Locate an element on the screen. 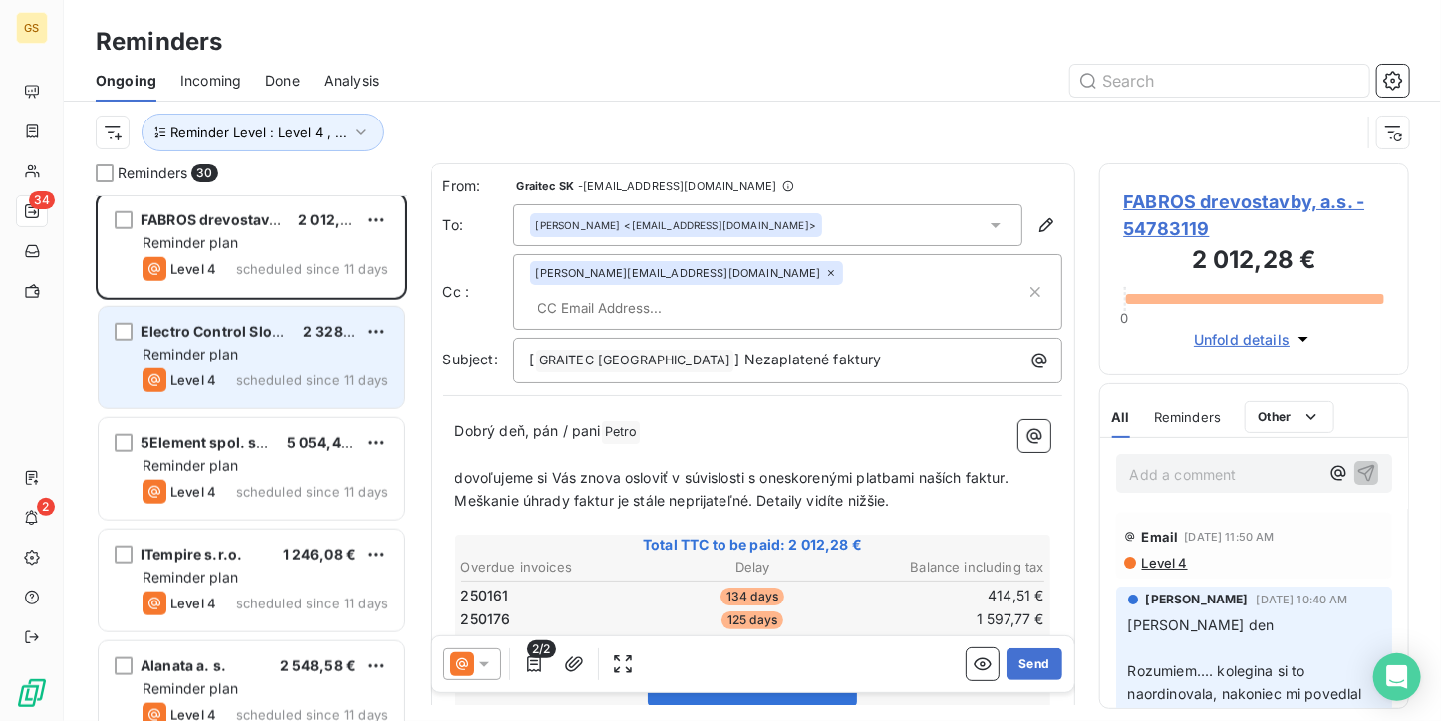 The image size is (1441, 721). span: 134 days is located at coordinates (752, 597).